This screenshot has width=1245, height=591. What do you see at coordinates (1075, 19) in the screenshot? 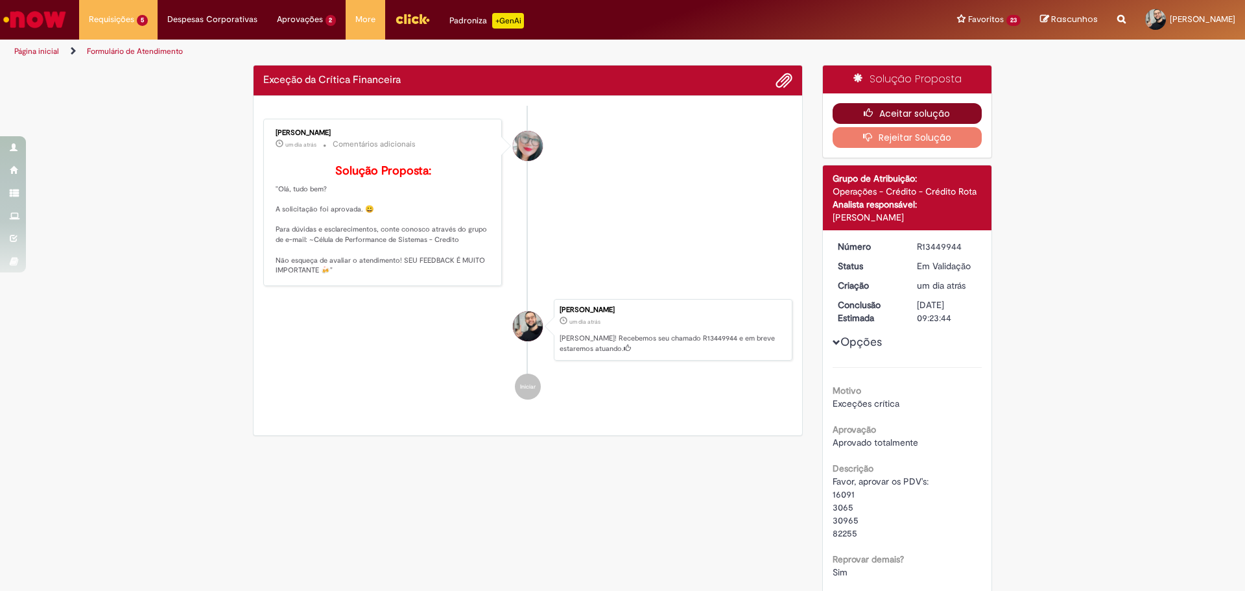
I see `span: Rascunhos` at bounding box center [1075, 19].